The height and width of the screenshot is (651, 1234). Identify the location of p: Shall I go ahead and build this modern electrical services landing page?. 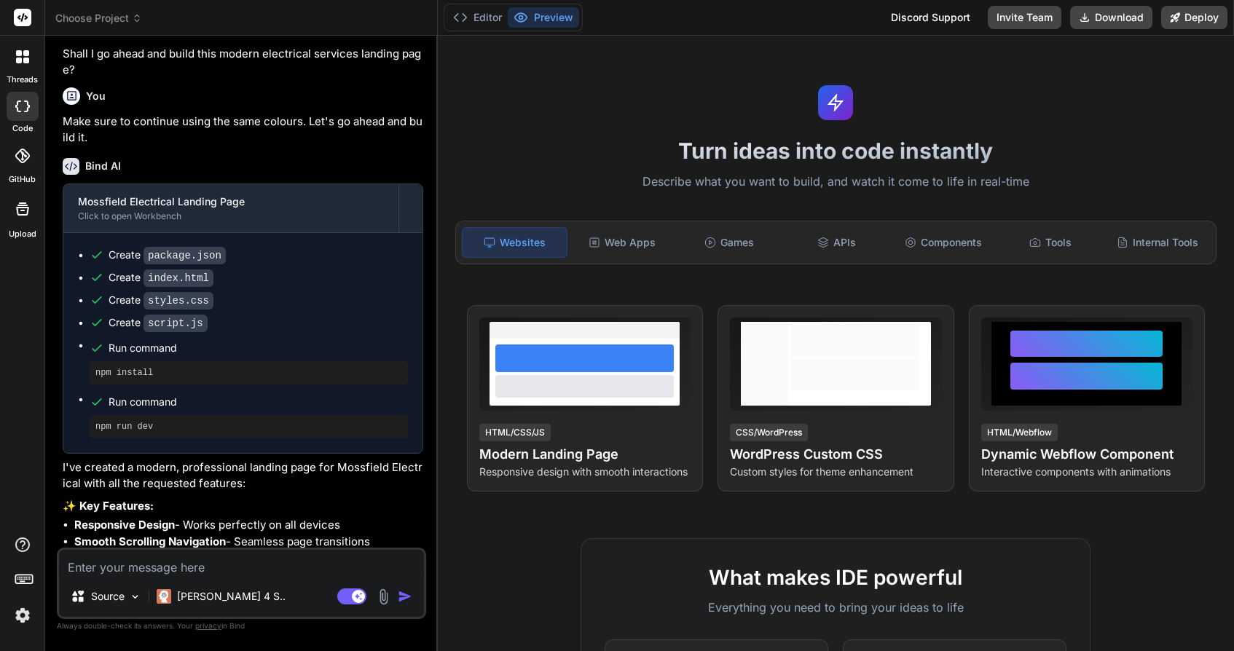
(243, 62).